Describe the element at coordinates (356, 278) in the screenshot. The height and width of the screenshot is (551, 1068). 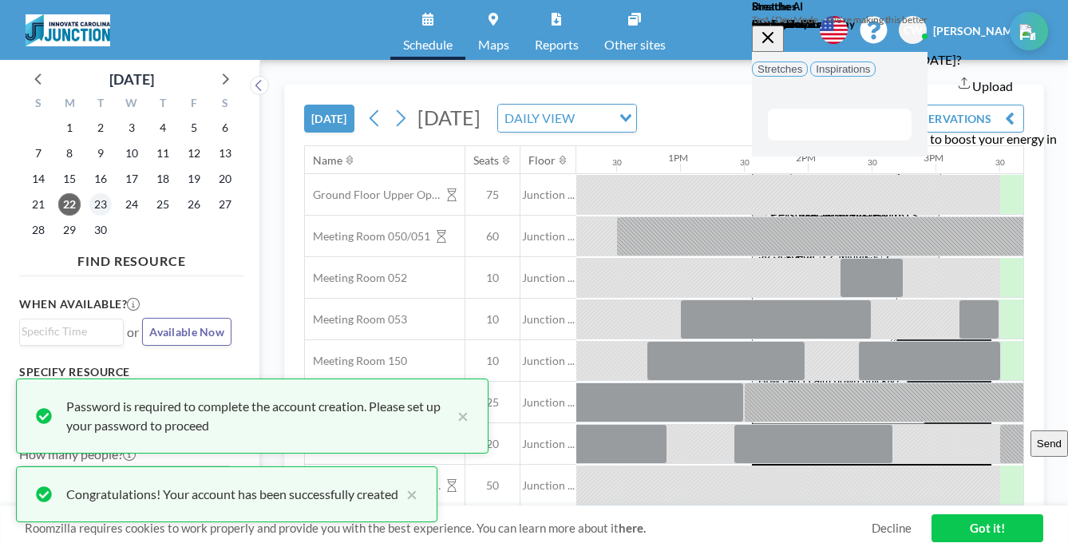
I see `span: Meeting Room 052` at that location.